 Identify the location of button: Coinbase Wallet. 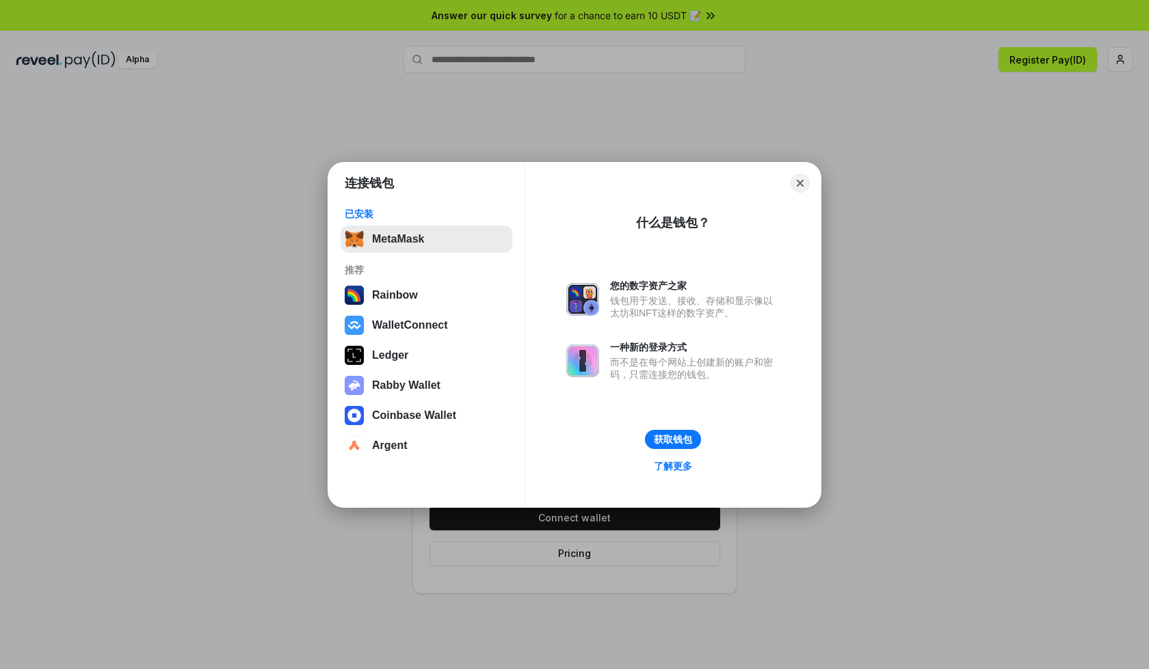
(426, 416).